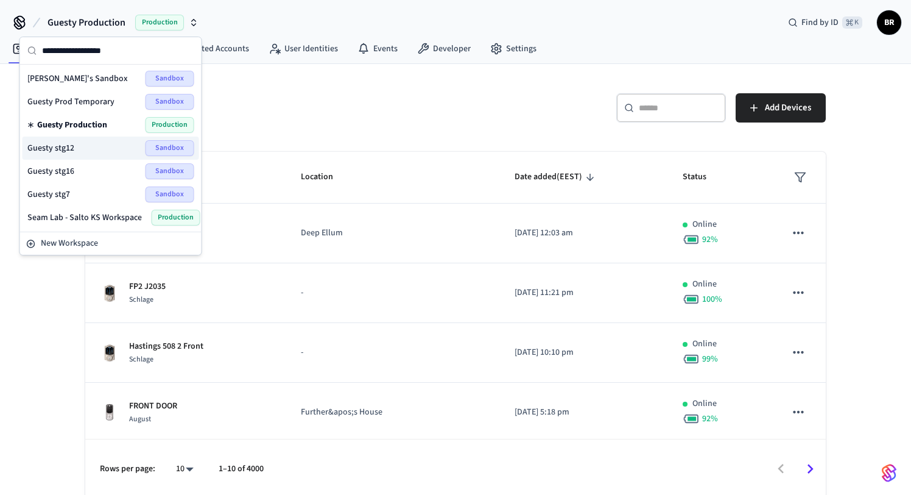  I want to click on button: New Workspace, so click(111, 243).